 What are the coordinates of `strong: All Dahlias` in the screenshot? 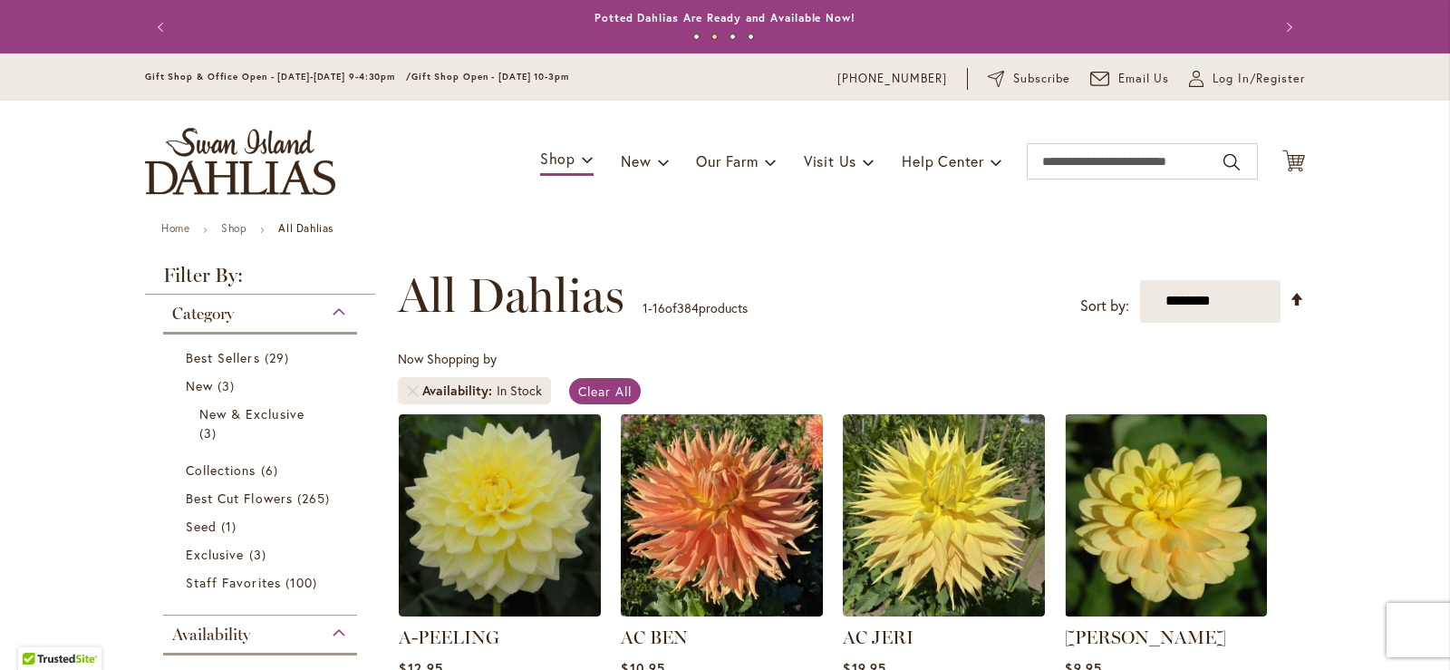 It's located at (306, 228).